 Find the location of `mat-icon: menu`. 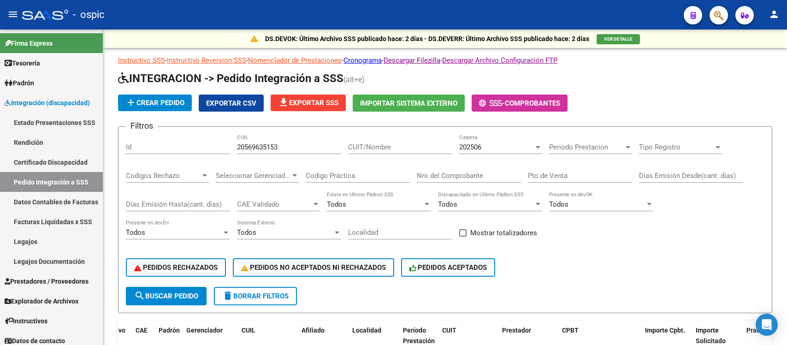

mat-icon: menu is located at coordinates (13, 14).